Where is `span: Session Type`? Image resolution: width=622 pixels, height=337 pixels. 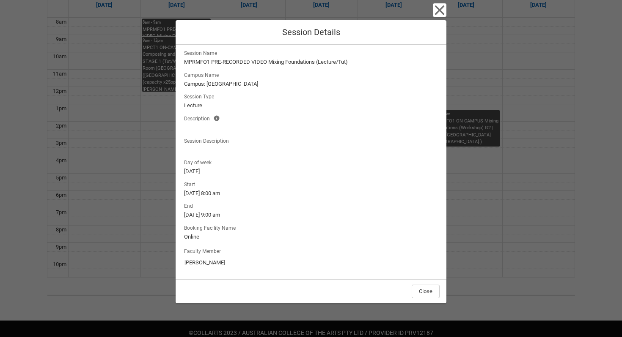 span: Session Type is located at coordinates (200, 96).